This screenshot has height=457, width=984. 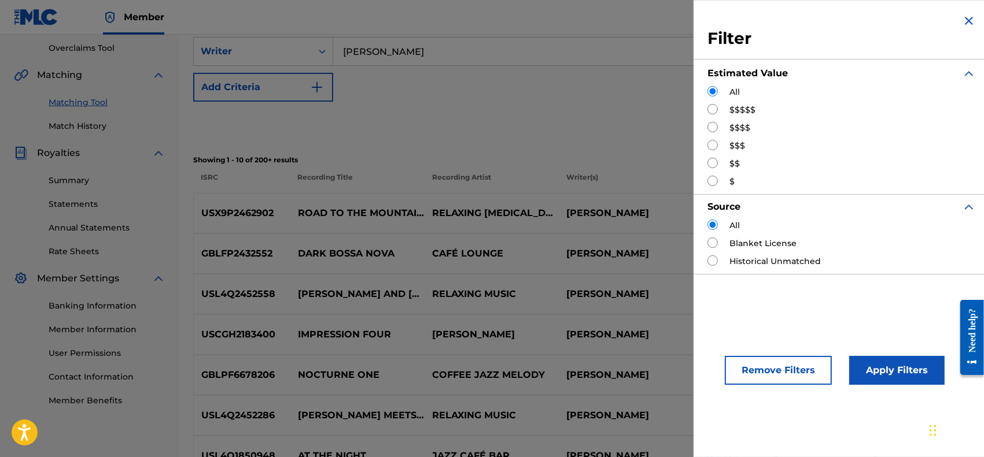 What do you see at coordinates (107, 252) in the screenshot?
I see `a: Rate Sheets` at bounding box center [107, 252].